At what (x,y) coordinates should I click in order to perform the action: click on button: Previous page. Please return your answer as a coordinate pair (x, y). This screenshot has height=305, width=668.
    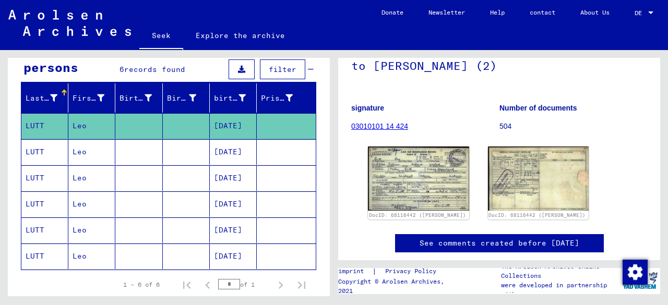
    Looking at the image, I should click on (208, 285).